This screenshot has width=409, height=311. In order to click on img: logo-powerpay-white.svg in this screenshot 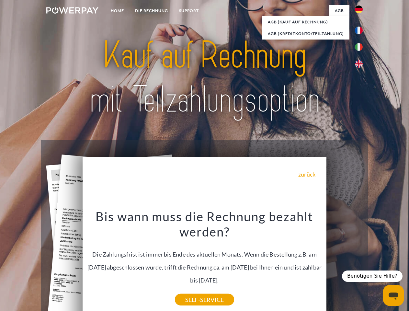, I will do `click(72, 10)`.